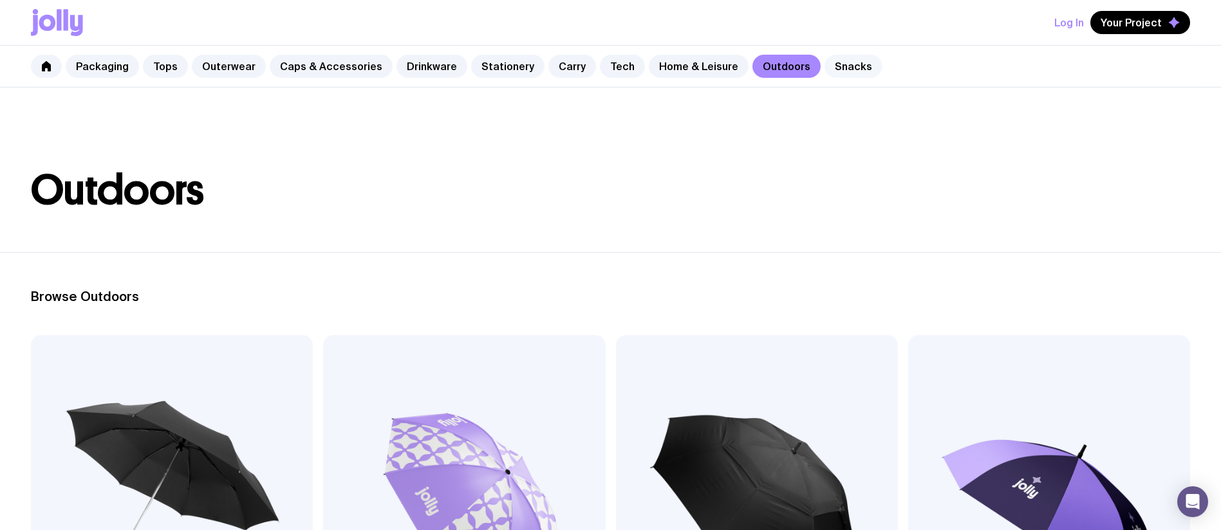  Describe the element at coordinates (102, 66) in the screenshot. I see `a: Packaging` at that location.